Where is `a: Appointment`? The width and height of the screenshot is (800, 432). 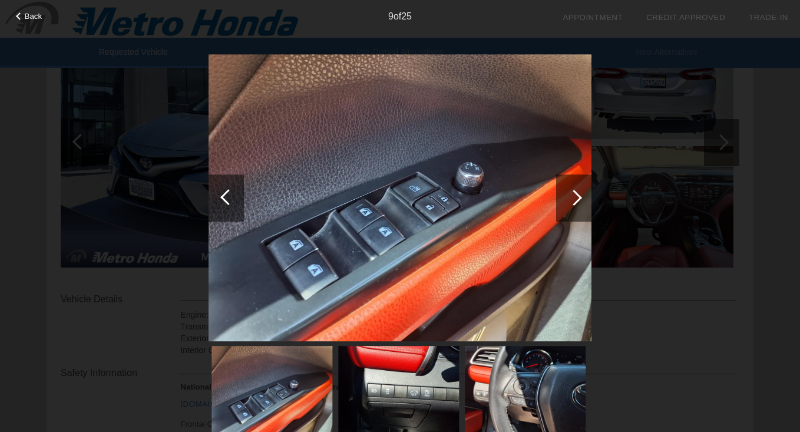 a: Appointment is located at coordinates (593, 17).